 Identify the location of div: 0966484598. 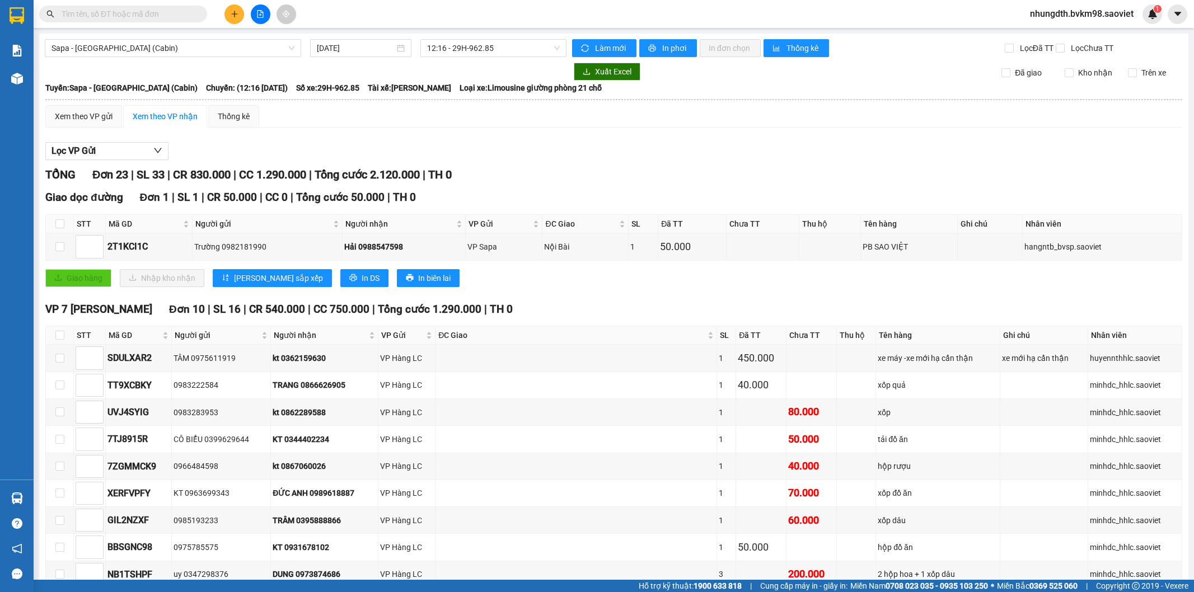
(221, 466).